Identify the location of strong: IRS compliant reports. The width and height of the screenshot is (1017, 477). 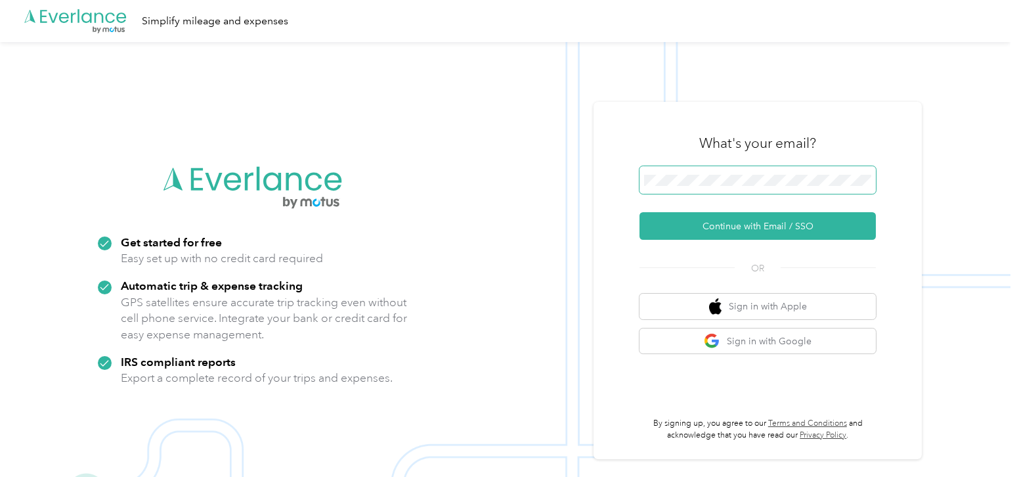
(178, 361).